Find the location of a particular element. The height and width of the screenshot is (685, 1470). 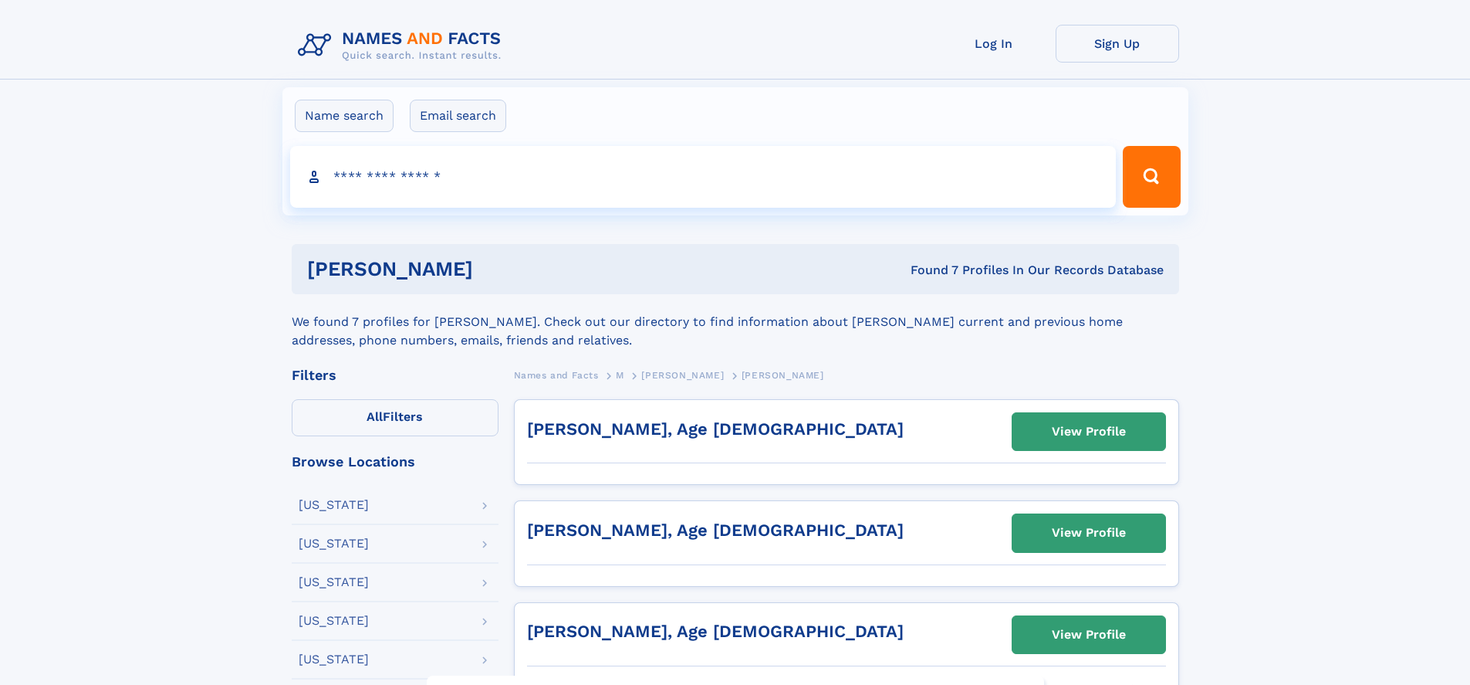

input: search input is located at coordinates (703, 177).